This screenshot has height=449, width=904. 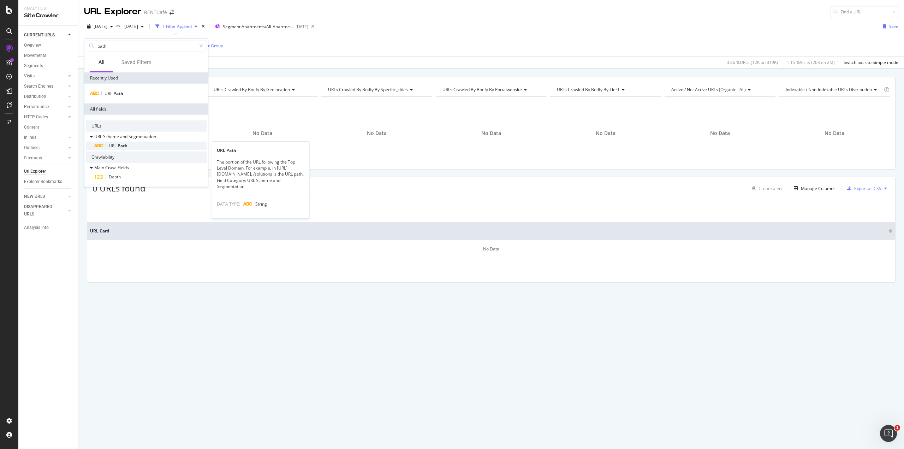 What do you see at coordinates (770, 188) in the screenshot?
I see `div: Create alert` at bounding box center [770, 188].